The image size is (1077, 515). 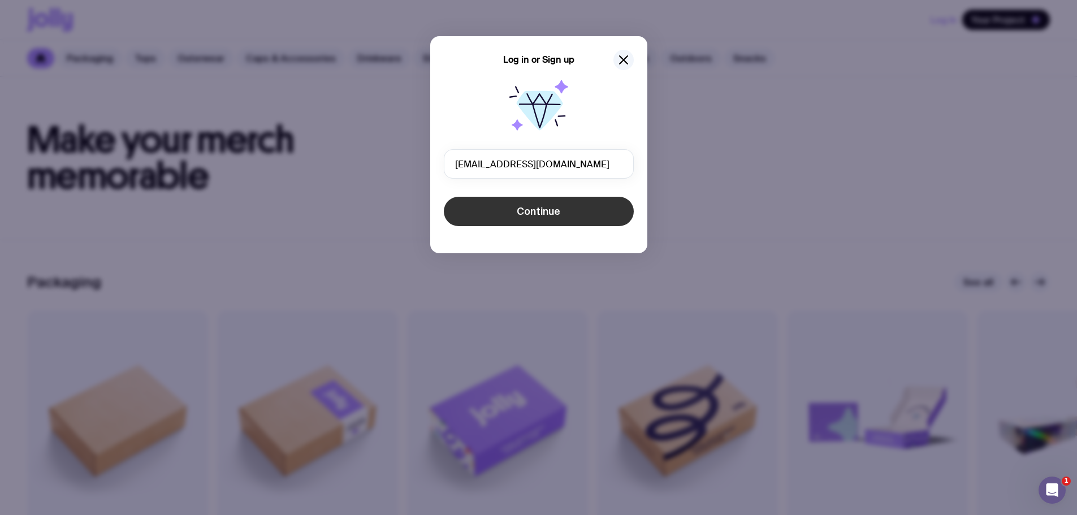 I want to click on span: 1, so click(x=1066, y=481).